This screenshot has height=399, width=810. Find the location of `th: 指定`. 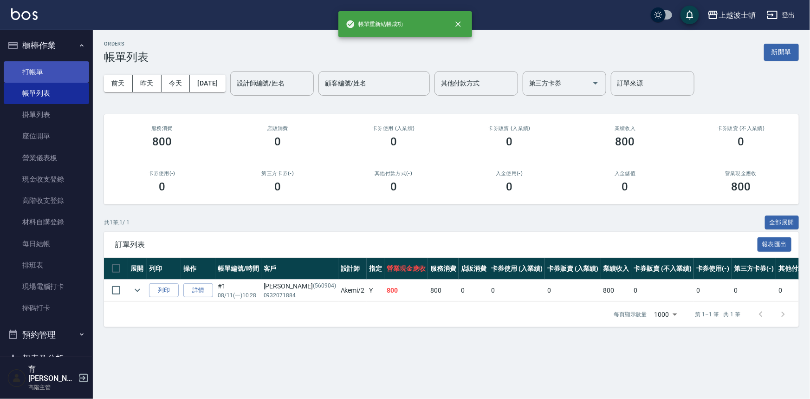

th: 指定 is located at coordinates (375, 268).